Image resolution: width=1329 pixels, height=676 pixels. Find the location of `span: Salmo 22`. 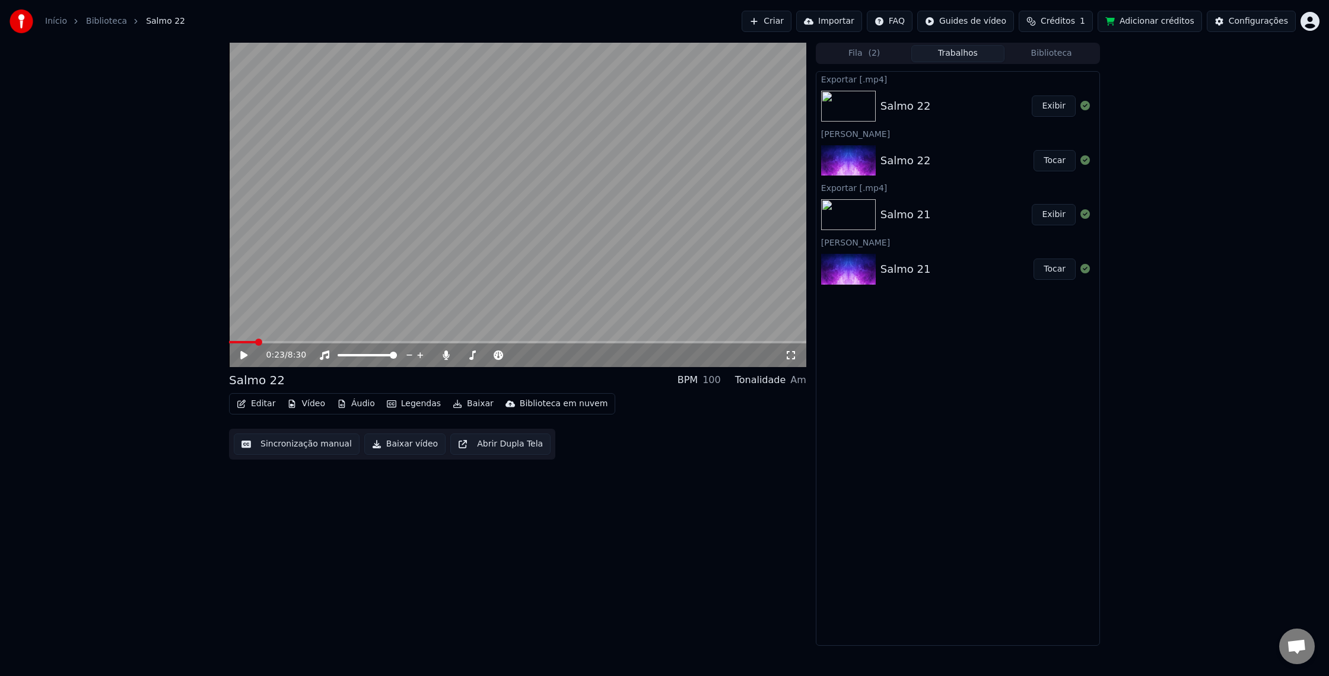

span: Salmo 22 is located at coordinates (166, 21).